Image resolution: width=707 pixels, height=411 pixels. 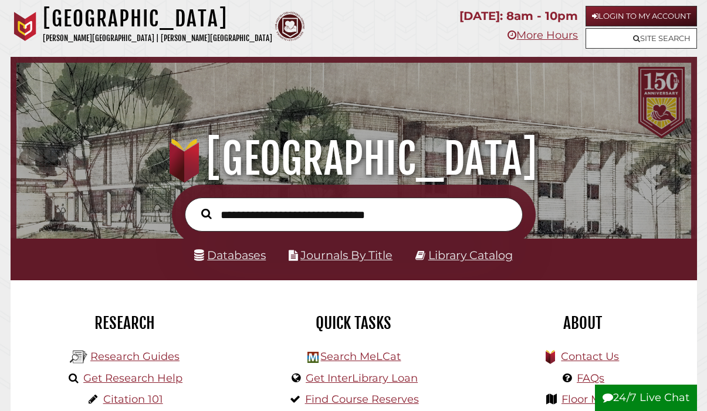 I want to click on a: Library Catalog, so click(x=471, y=255).